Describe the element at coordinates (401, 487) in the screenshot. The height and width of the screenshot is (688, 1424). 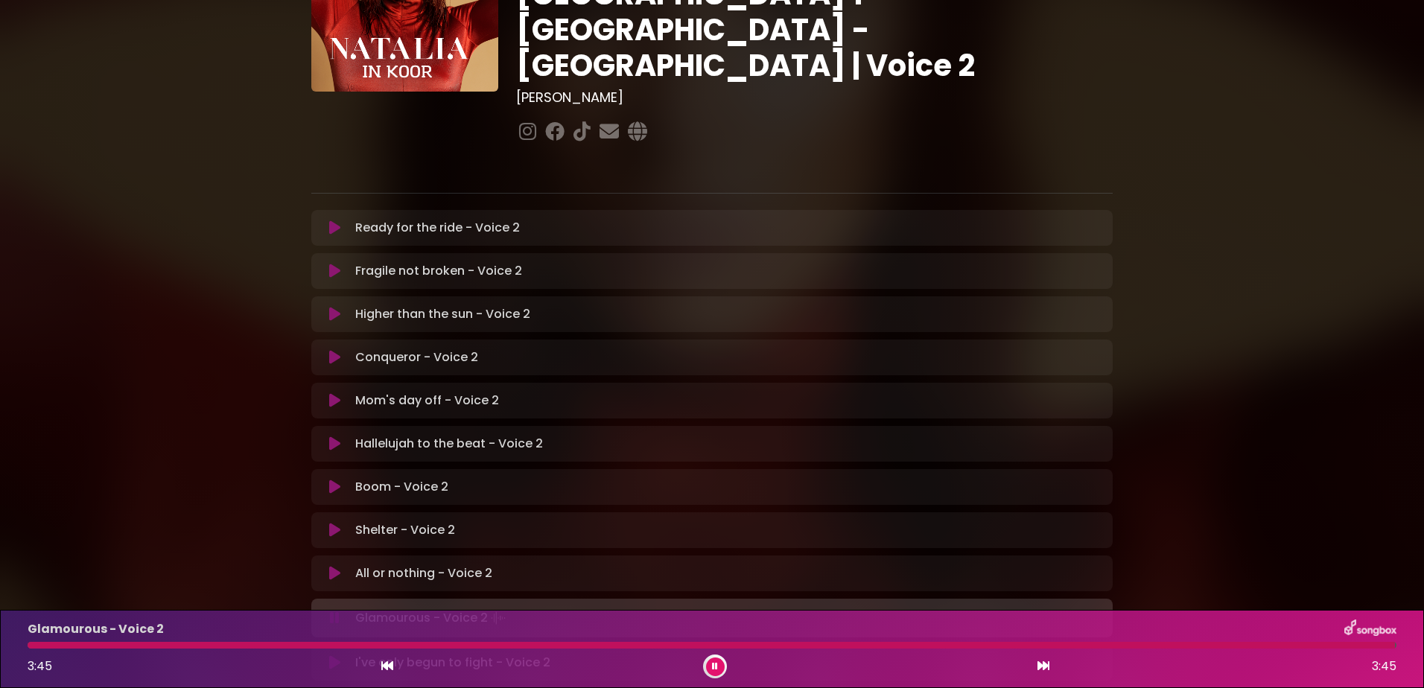
I see `p: Boom - Voice 2` at that location.